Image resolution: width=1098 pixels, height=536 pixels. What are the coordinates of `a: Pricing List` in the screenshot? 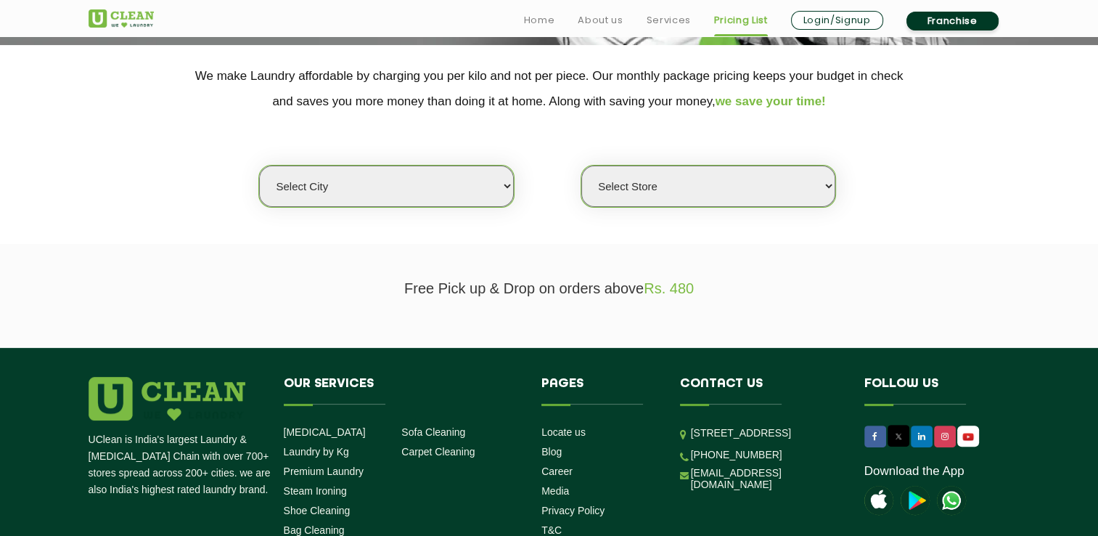 It's located at (741, 20).